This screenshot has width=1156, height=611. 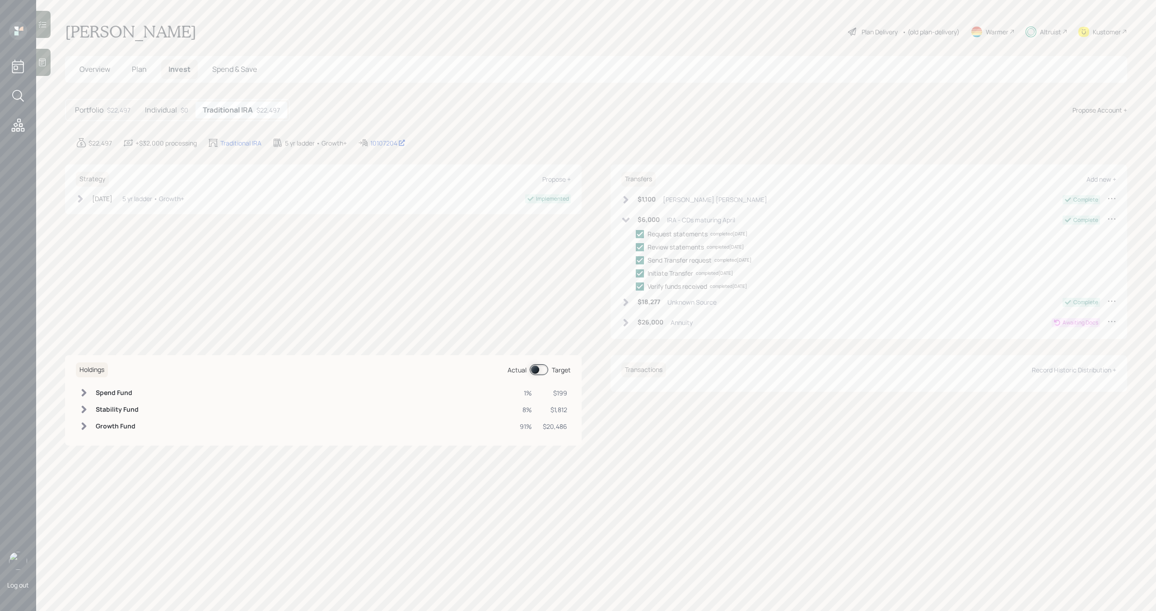 I want to click on div: Log out, so click(x=18, y=584).